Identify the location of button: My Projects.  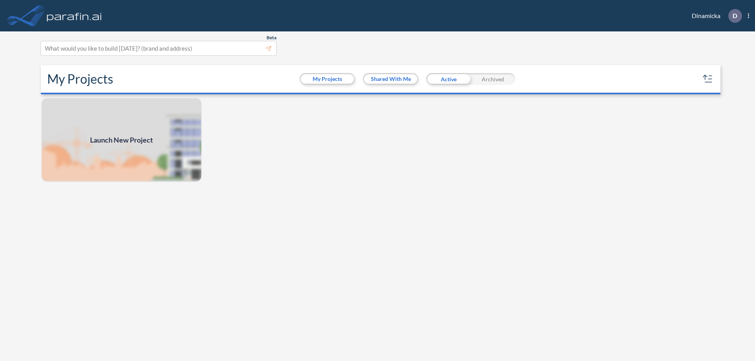
(327, 79).